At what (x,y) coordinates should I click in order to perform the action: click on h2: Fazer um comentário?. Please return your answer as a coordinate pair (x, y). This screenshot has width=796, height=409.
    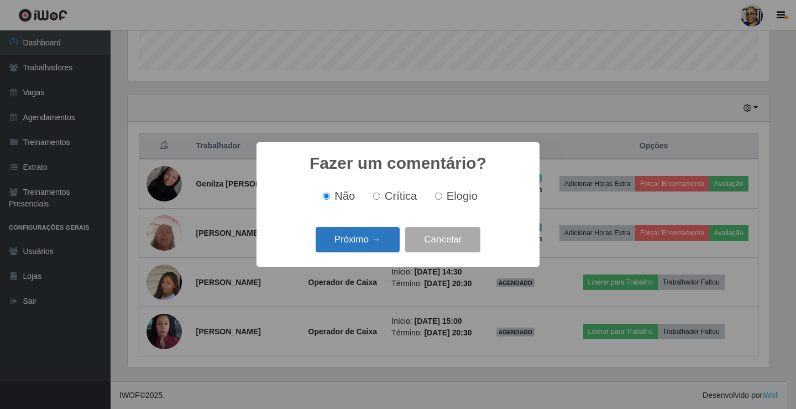
    Looking at the image, I should click on (398, 163).